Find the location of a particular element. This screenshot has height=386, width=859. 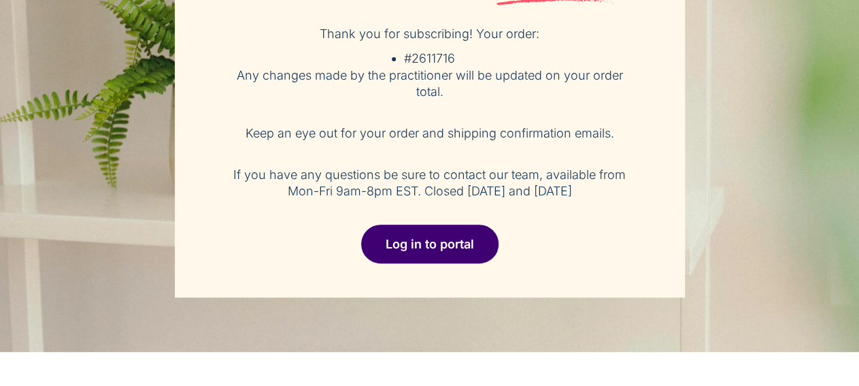

p: Keep an eye out for your order and shipping confirmation emails. is located at coordinates (430, 133).